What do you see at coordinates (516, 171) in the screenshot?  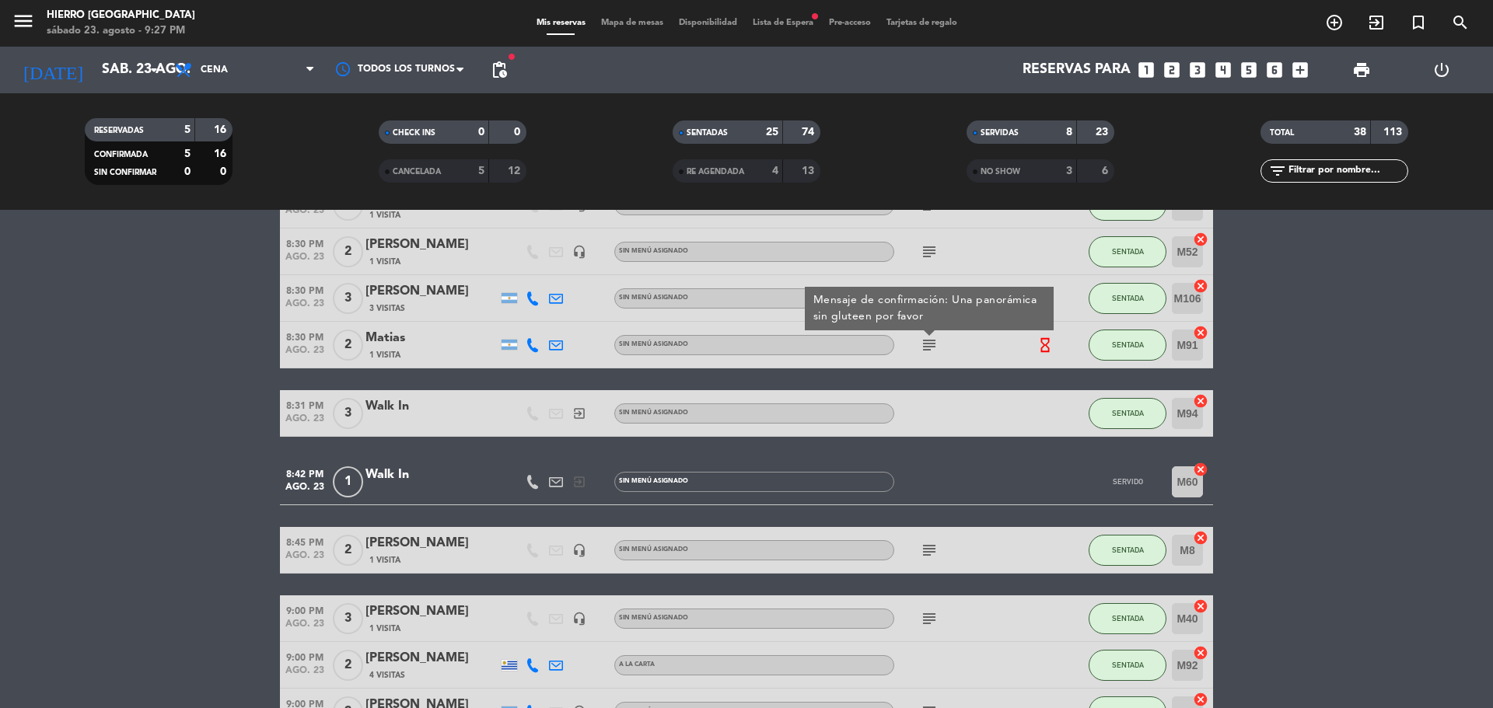 I see `strong: 12` at bounding box center [516, 171].